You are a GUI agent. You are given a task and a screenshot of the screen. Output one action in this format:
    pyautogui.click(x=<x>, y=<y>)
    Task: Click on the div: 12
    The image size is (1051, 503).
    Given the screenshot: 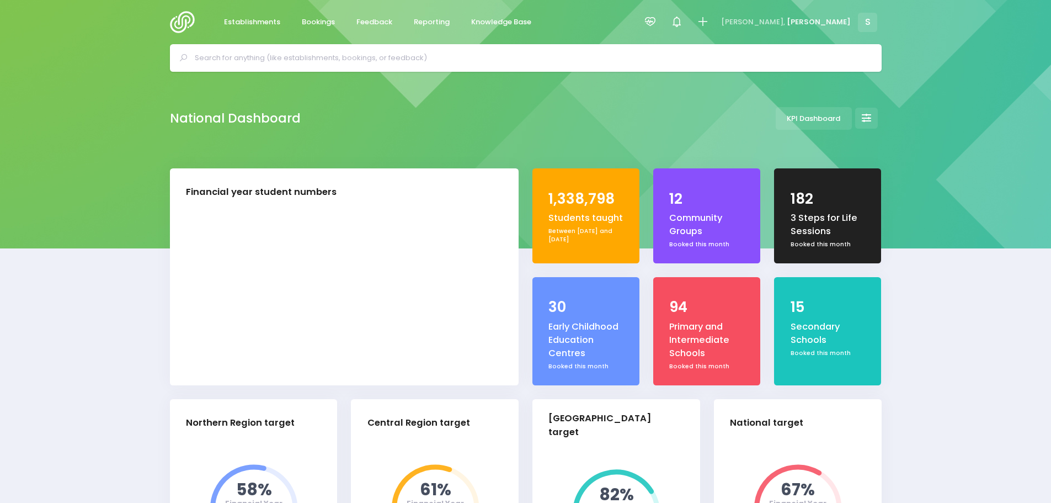 What is the action you would take?
    pyautogui.click(x=707, y=199)
    